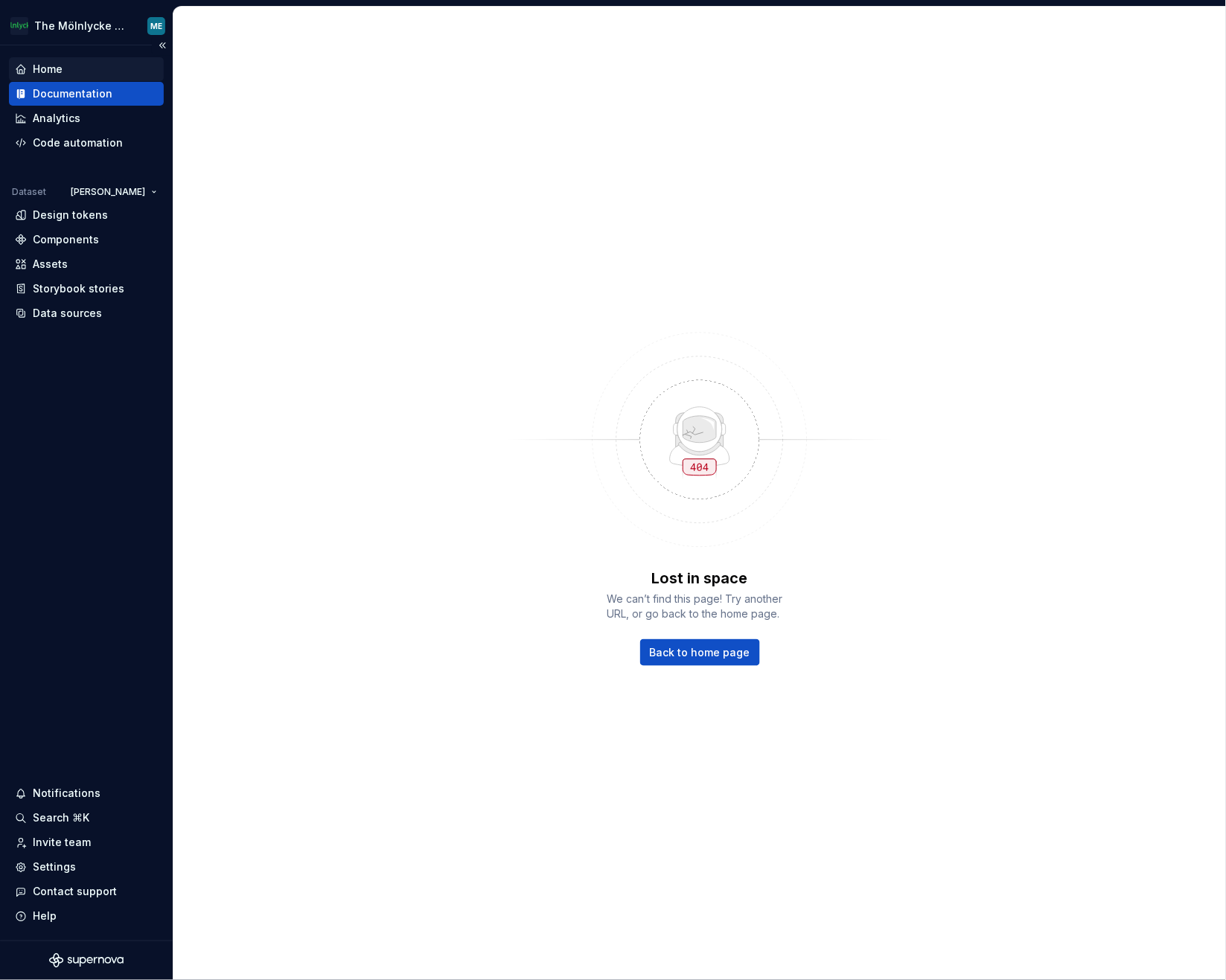  I want to click on div: Assets, so click(50, 264).